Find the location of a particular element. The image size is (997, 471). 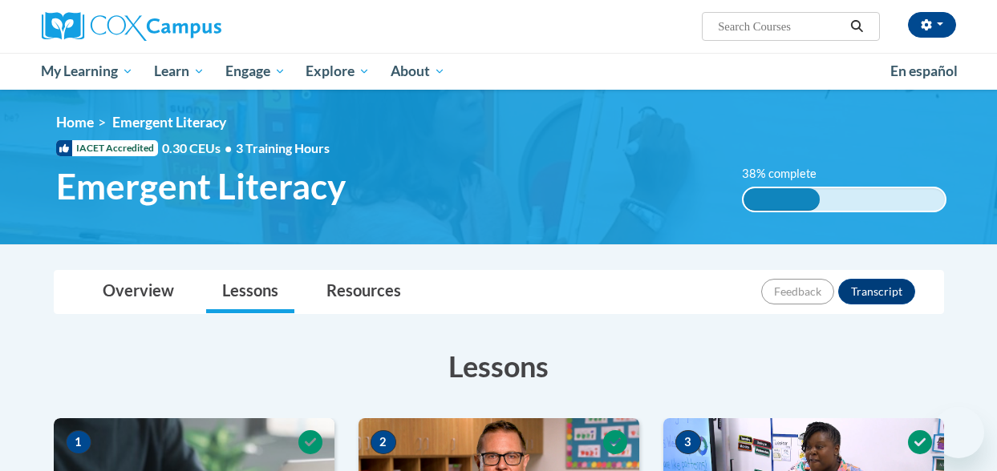

a: Lessons is located at coordinates (250, 292).